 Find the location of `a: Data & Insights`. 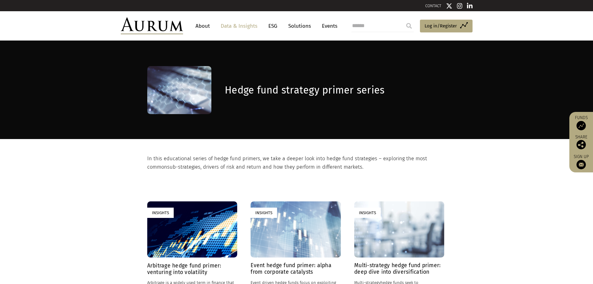

a: Data & Insights is located at coordinates (239, 26).